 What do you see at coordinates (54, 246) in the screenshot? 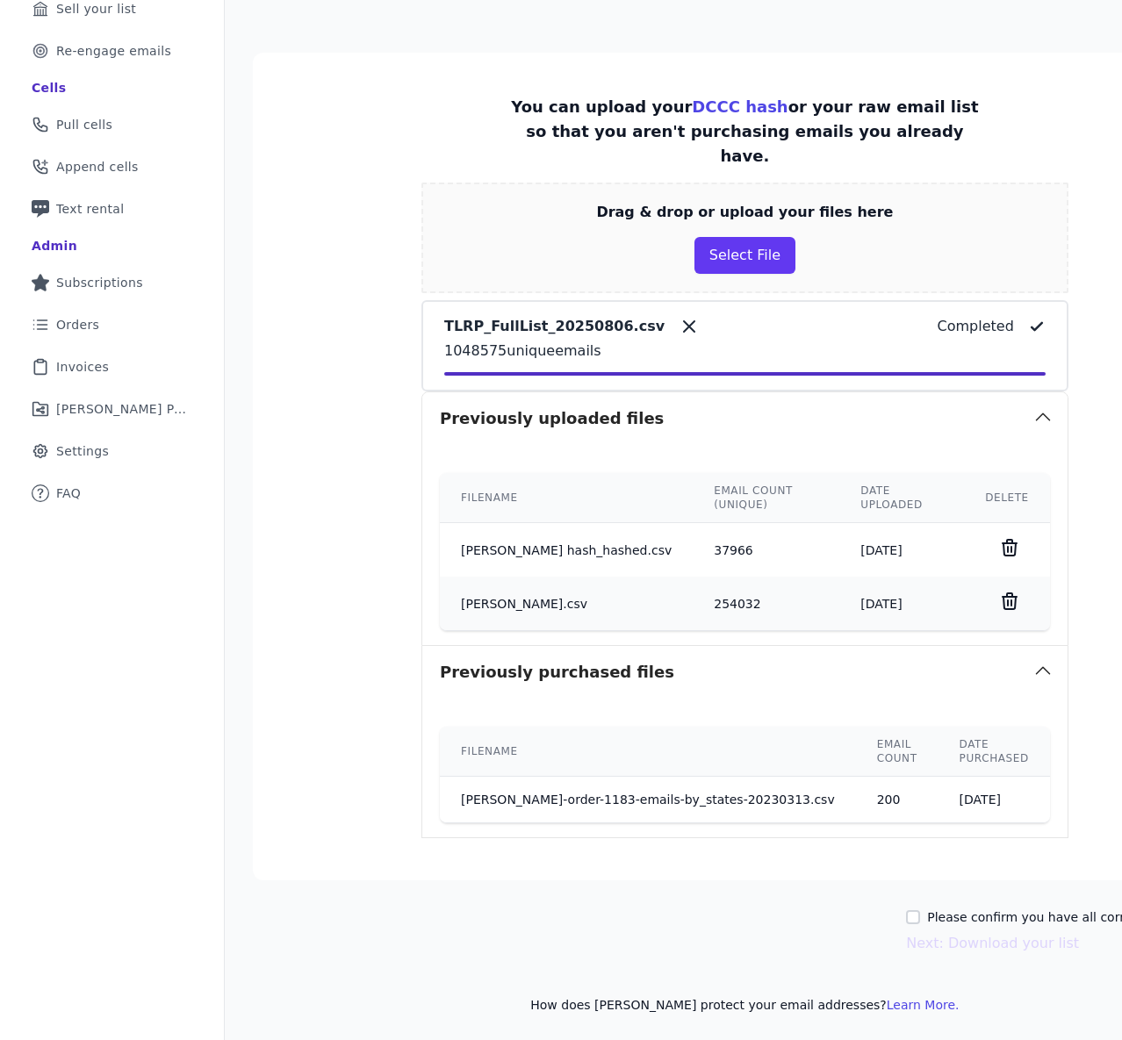
I see `div: Admin` at bounding box center [54, 246].